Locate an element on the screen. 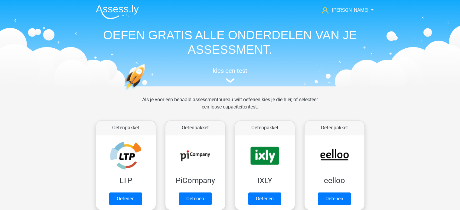 The height and width of the screenshot is (210, 460). img: Assessly is located at coordinates (117, 12).